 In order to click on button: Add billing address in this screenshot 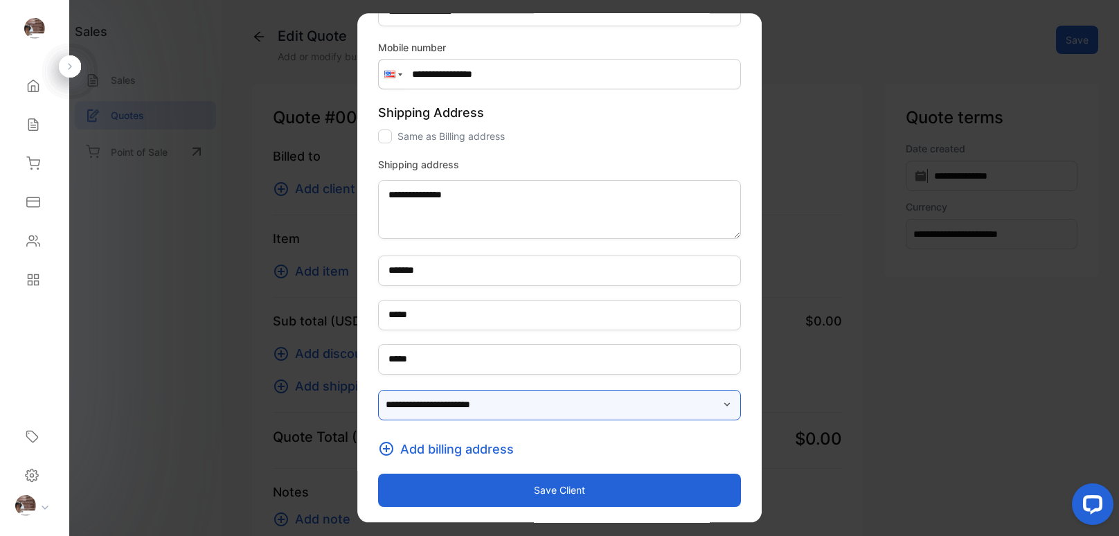, I will do `click(450, 449)`.